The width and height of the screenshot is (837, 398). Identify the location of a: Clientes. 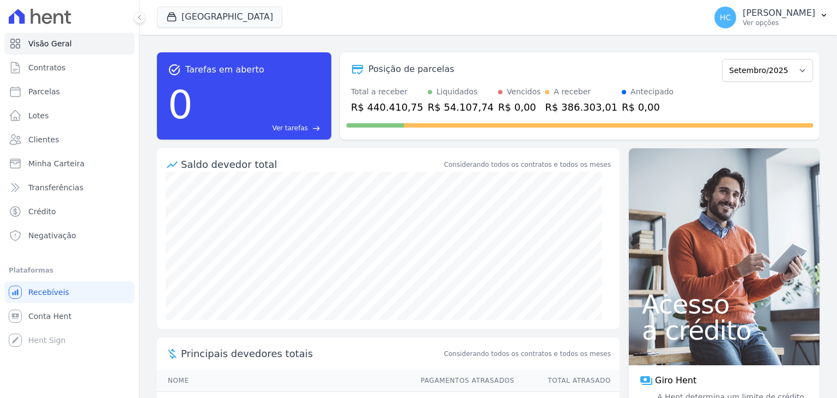
(69, 139).